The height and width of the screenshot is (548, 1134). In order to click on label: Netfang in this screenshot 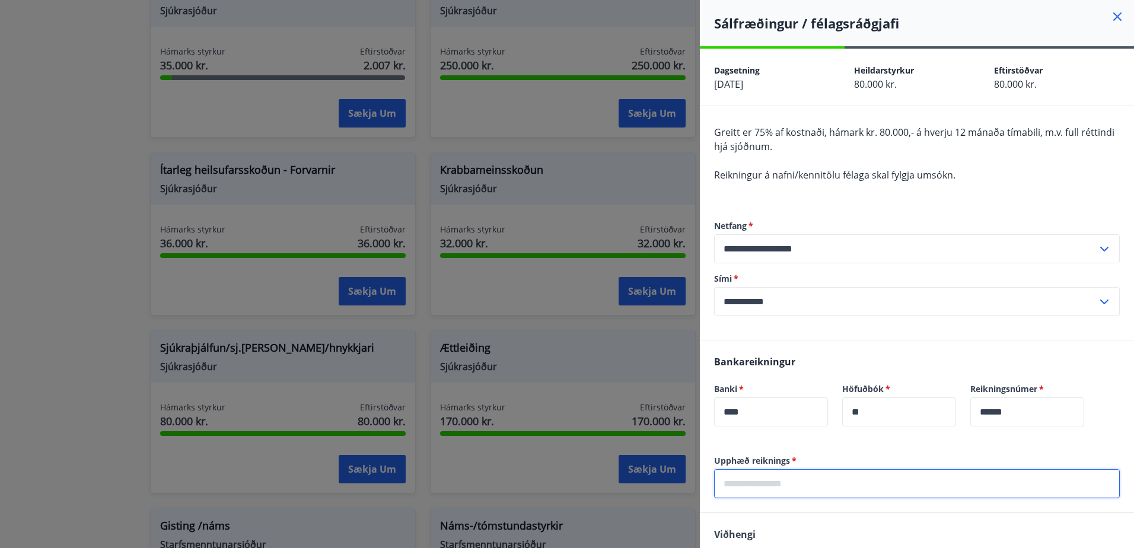, I will do `click(917, 226)`.